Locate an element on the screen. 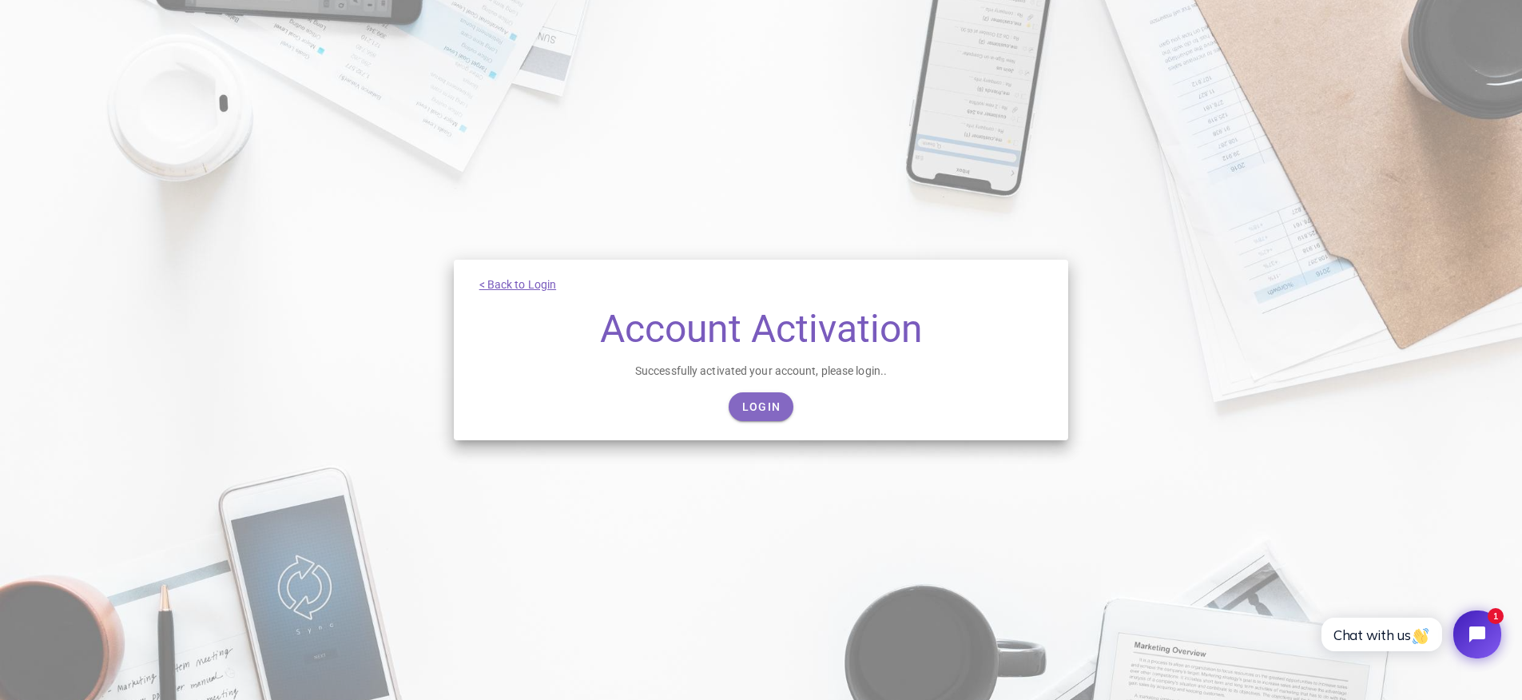 This screenshot has height=700, width=1522. span: Chat with us is located at coordinates (78, 38).